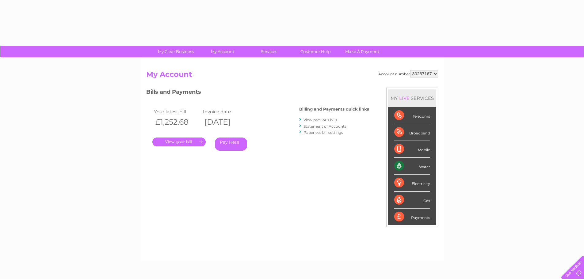 This screenshot has height=279, width=584. I want to click on a: My Account, so click(222, 52).